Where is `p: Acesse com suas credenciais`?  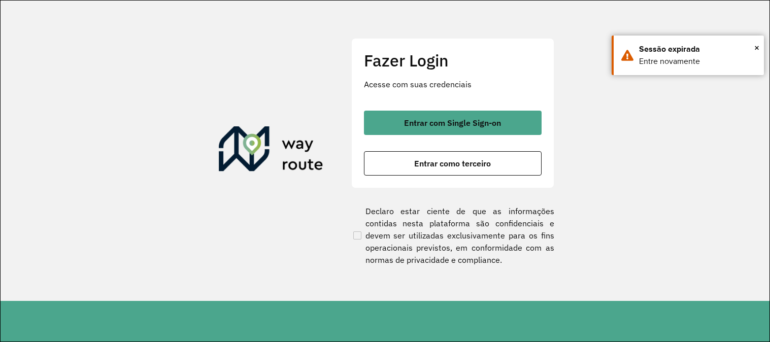
p: Acesse com suas credenciais is located at coordinates (453, 84).